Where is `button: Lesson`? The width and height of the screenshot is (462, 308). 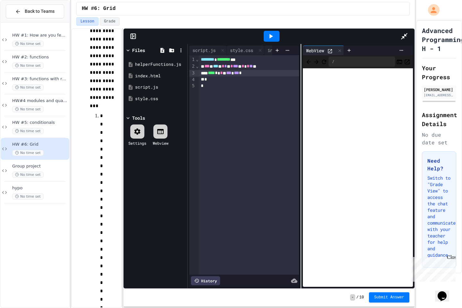
button: Lesson is located at coordinates (87, 21).